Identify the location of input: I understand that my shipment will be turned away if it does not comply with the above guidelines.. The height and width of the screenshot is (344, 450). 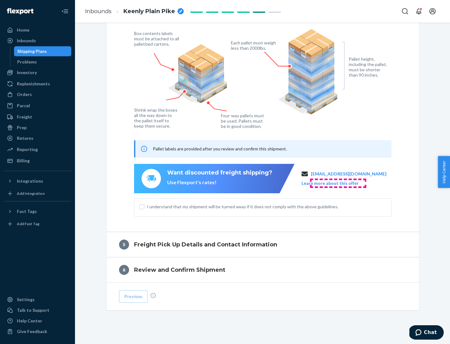
(142, 207).